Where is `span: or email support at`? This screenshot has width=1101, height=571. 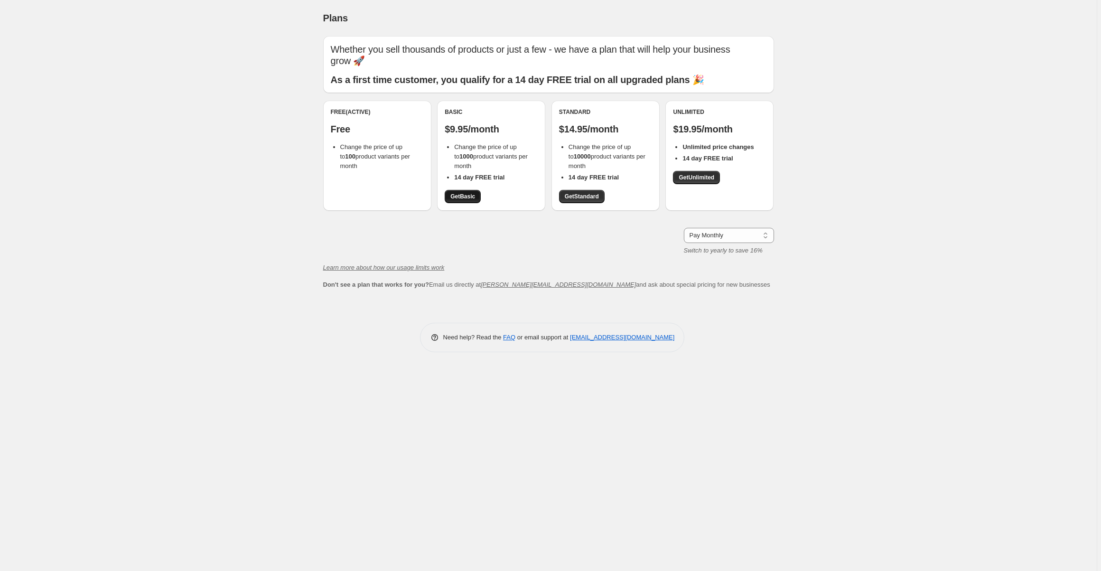
span: or email support at is located at coordinates (542, 337).